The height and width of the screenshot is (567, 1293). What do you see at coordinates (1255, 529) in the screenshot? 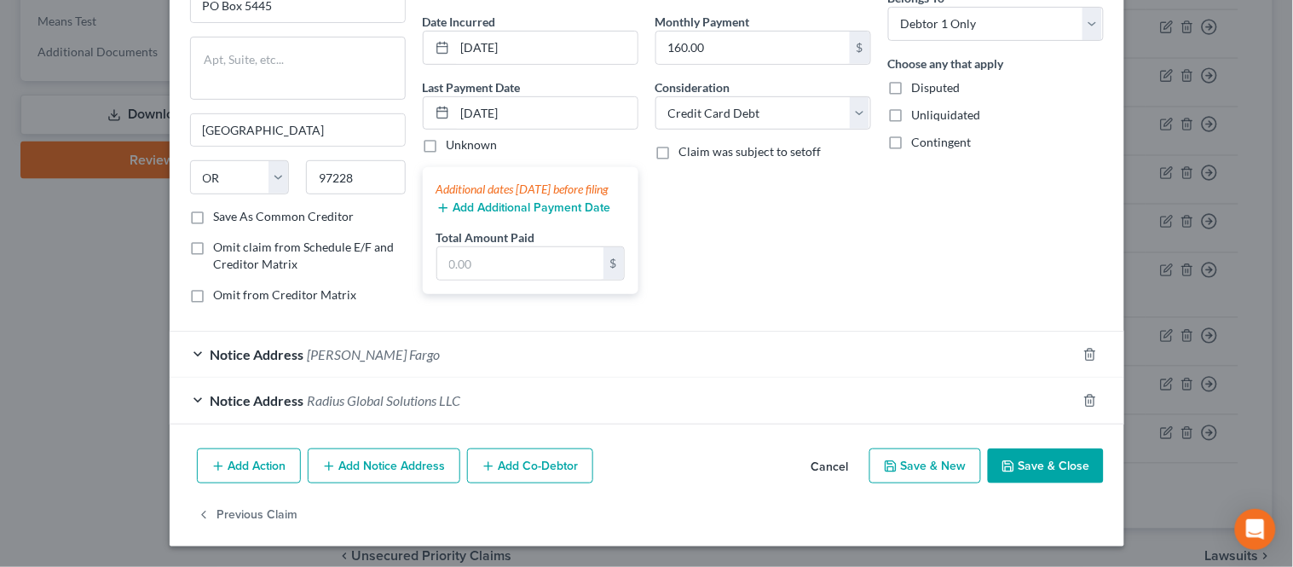
I see `div: Open Intercom Messenger` at bounding box center [1255, 529].